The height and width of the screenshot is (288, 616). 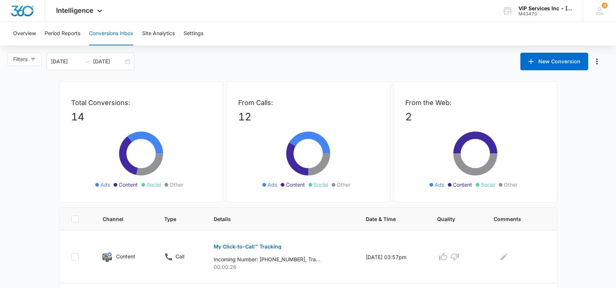 What do you see at coordinates (308, 103) in the screenshot?
I see `p: From Calls:` at bounding box center [308, 103].